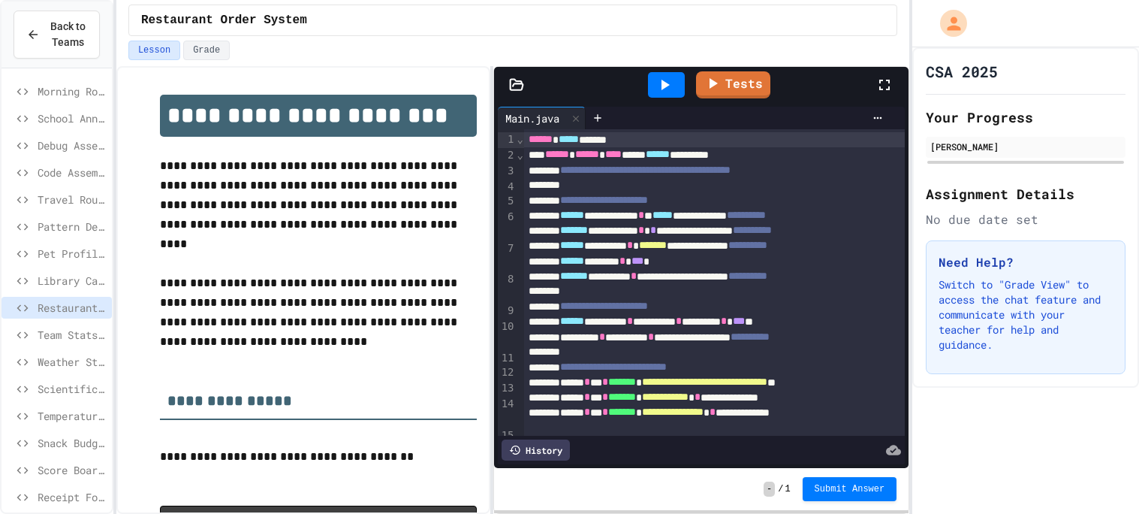 The height and width of the screenshot is (514, 1139). Describe the element at coordinates (71, 118) in the screenshot. I see `span: School Announcements` at that location.